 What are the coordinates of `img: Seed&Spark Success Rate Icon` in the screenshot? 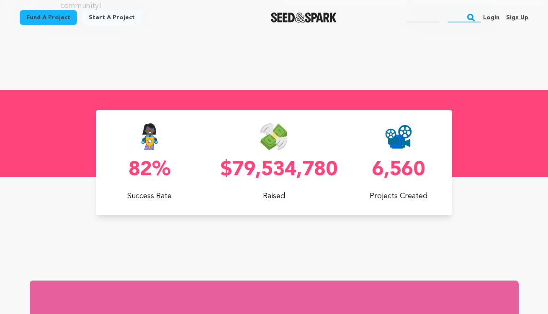 It's located at (149, 137).